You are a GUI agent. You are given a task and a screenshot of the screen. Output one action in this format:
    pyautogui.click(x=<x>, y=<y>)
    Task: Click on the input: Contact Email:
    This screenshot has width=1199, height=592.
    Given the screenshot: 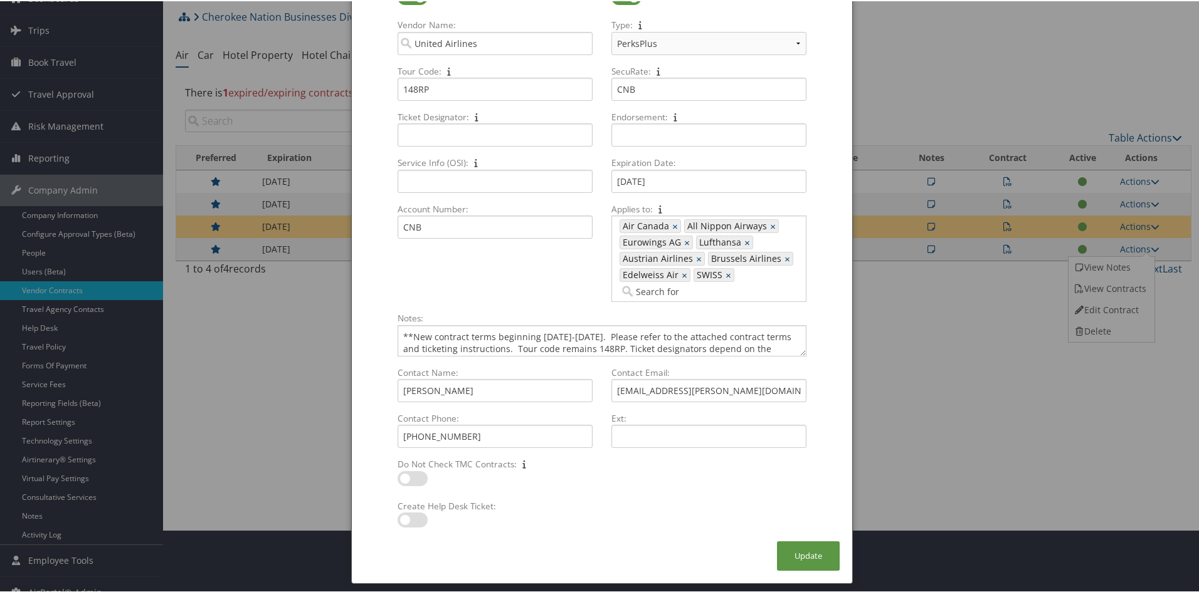 What is the action you would take?
    pyautogui.click(x=708, y=389)
    